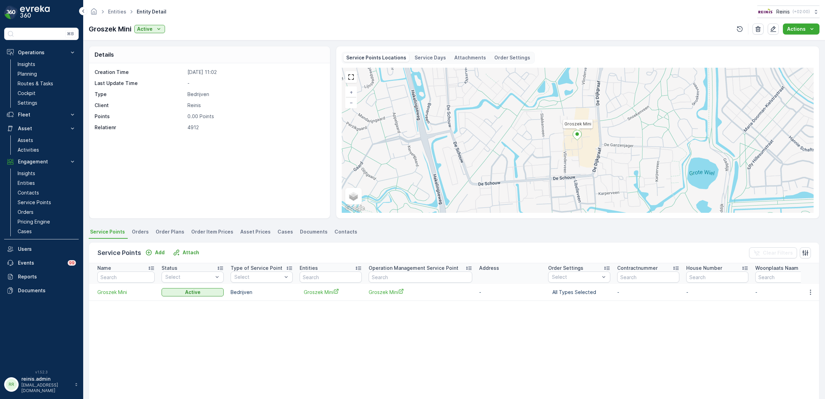 Image resolution: width=825 pixels, height=399 pixels. I want to click on p: Name, so click(104, 268).